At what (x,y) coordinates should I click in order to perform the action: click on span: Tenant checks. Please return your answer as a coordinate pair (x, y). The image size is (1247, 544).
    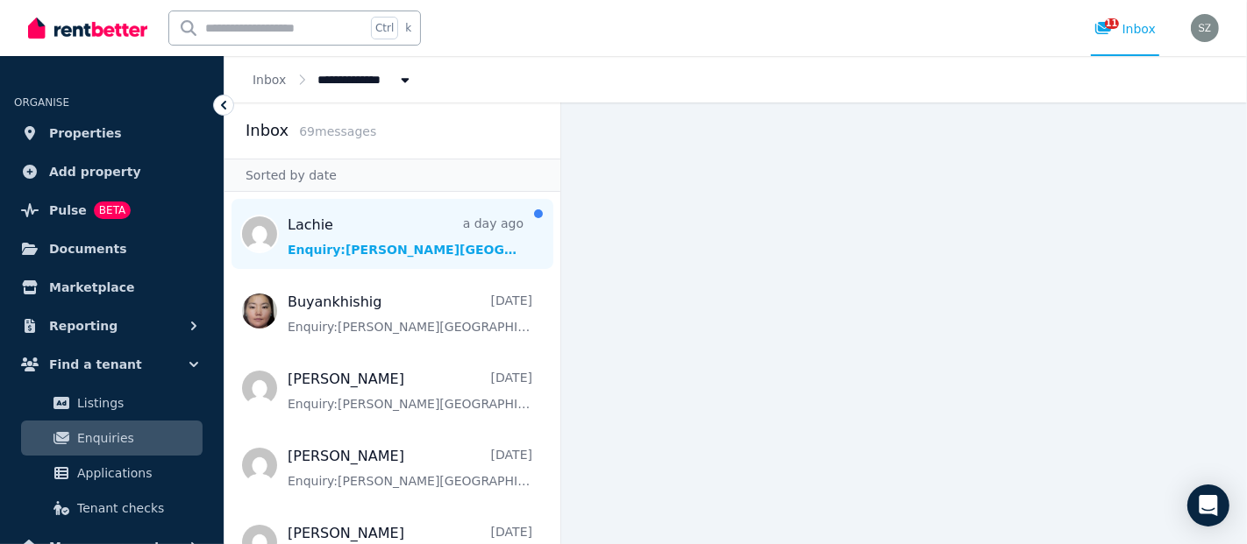
    Looking at the image, I should click on (136, 509).